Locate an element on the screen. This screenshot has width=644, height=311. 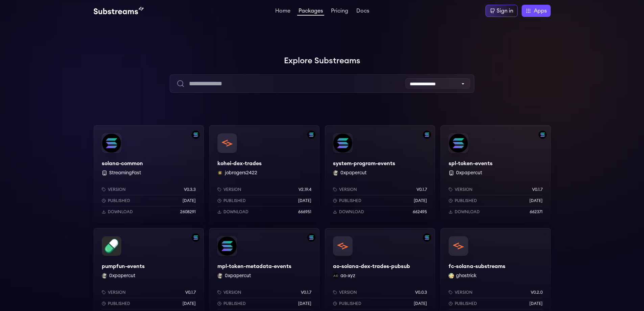
button: ao-xyz is located at coordinates (348, 276).